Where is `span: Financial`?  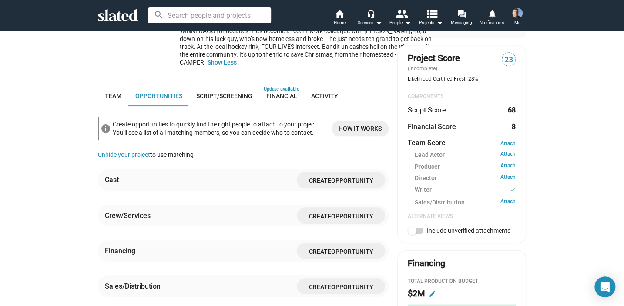 span: Financial is located at coordinates (282, 96).